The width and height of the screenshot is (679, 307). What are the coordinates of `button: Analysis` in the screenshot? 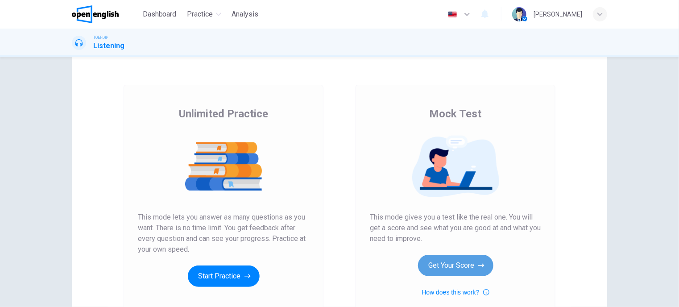 It's located at (245, 14).